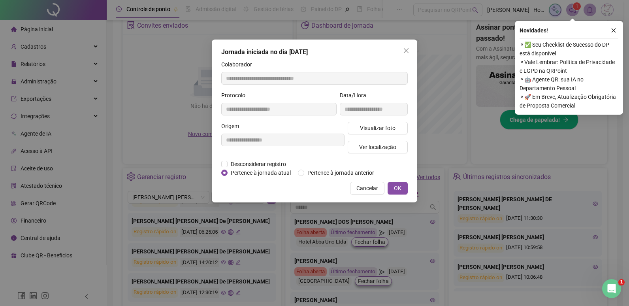  What do you see at coordinates (569, 49) in the screenshot?
I see `span: ⚬ ✅ Seu Checklist de Sucesso do DP está disponível` at bounding box center [569, 49].